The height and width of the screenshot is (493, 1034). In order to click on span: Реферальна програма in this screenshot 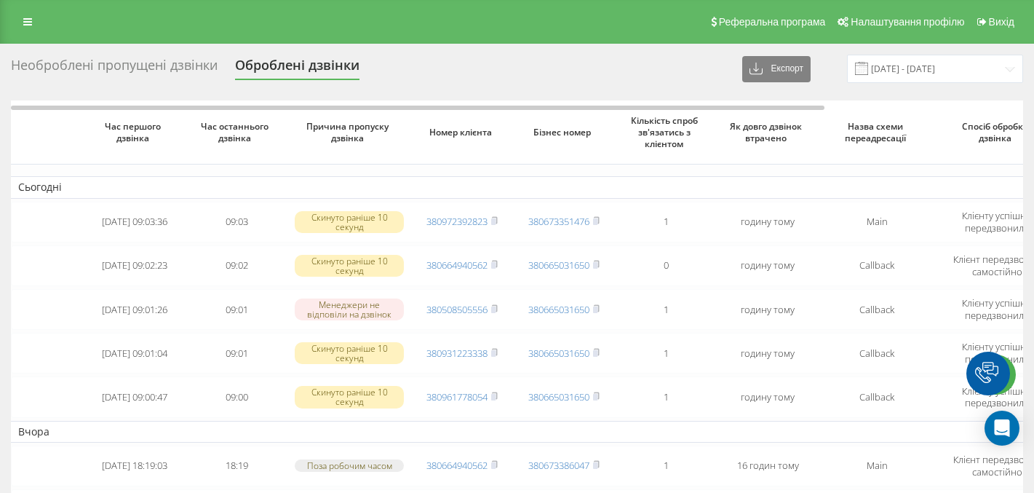, I will do `click(772, 22)`.